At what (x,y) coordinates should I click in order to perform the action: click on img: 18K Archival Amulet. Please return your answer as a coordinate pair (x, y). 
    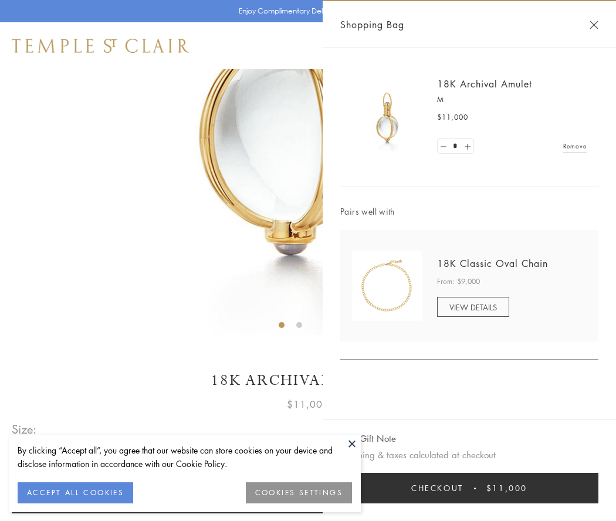
    Looking at the image, I should click on (387, 117).